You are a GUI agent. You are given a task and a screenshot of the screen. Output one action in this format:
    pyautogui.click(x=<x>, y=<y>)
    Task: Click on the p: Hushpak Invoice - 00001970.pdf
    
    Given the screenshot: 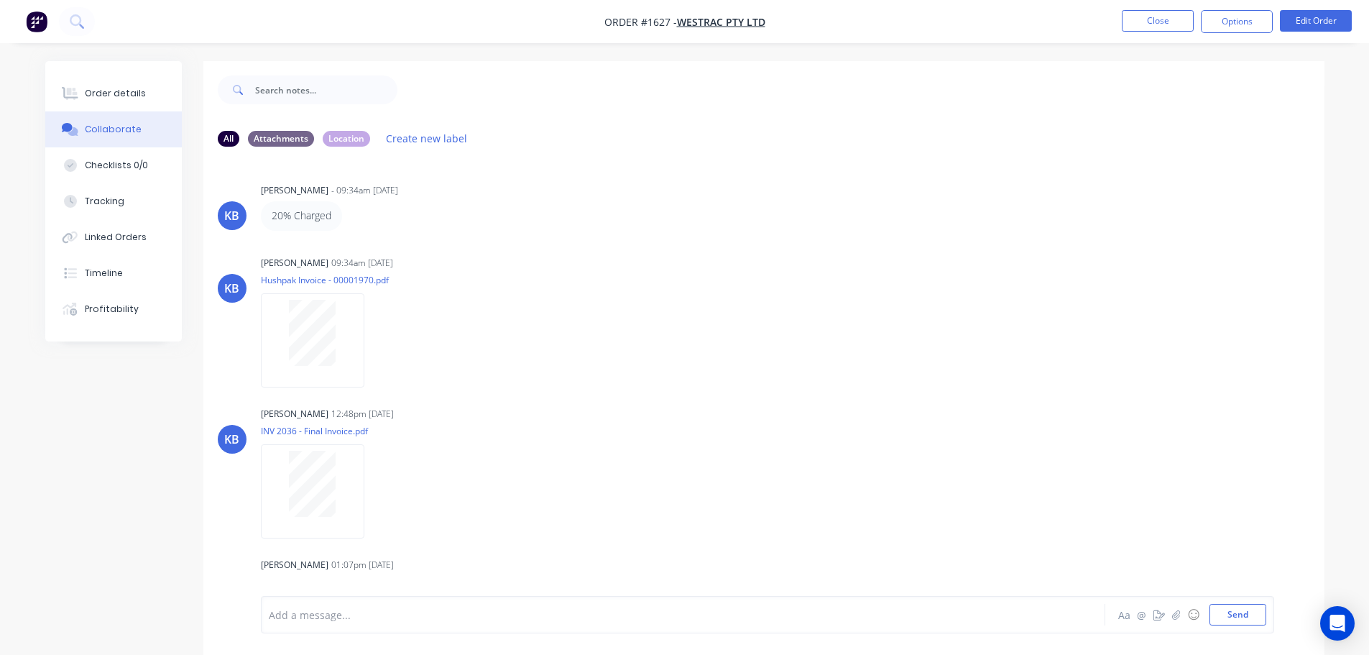 What is the action you would take?
    pyautogui.click(x=325, y=280)
    